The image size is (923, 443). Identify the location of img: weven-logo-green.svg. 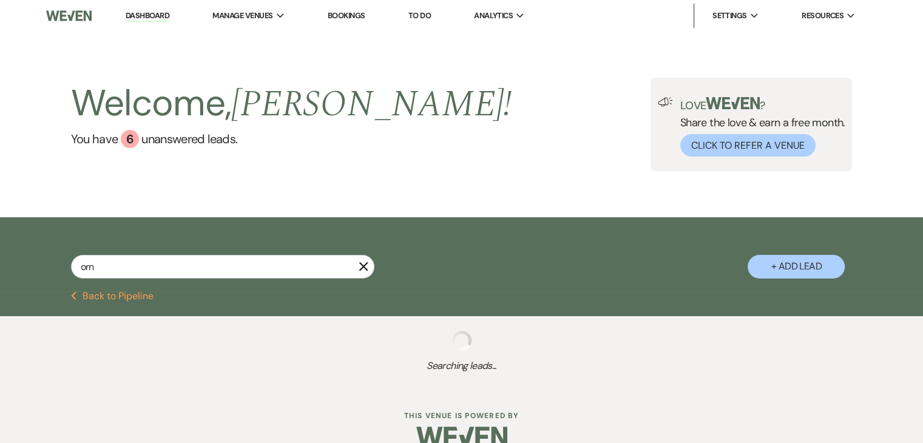
(732, 103).